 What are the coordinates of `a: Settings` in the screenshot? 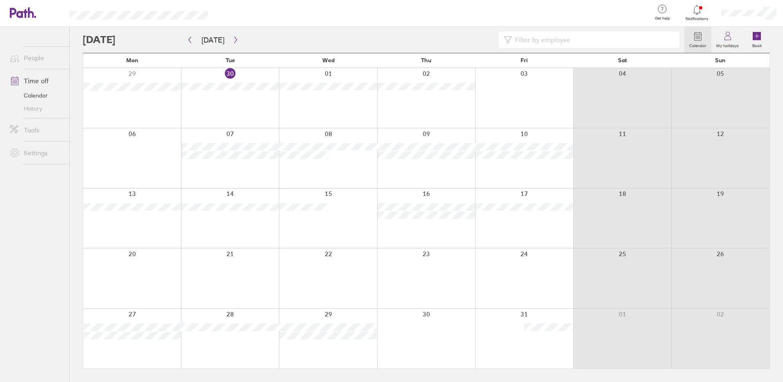 It's located at (36, 153).